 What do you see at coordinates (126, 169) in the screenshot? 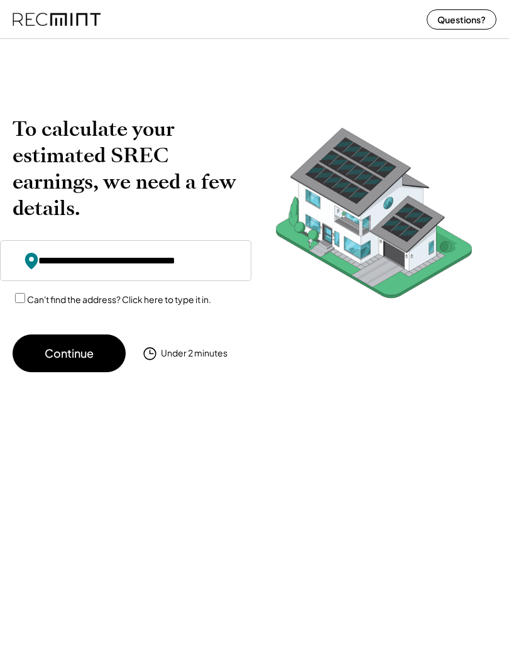
I see `h2: To calculate your estimated SREC earnings, we need a few details.` at bounding box center [126, 169].